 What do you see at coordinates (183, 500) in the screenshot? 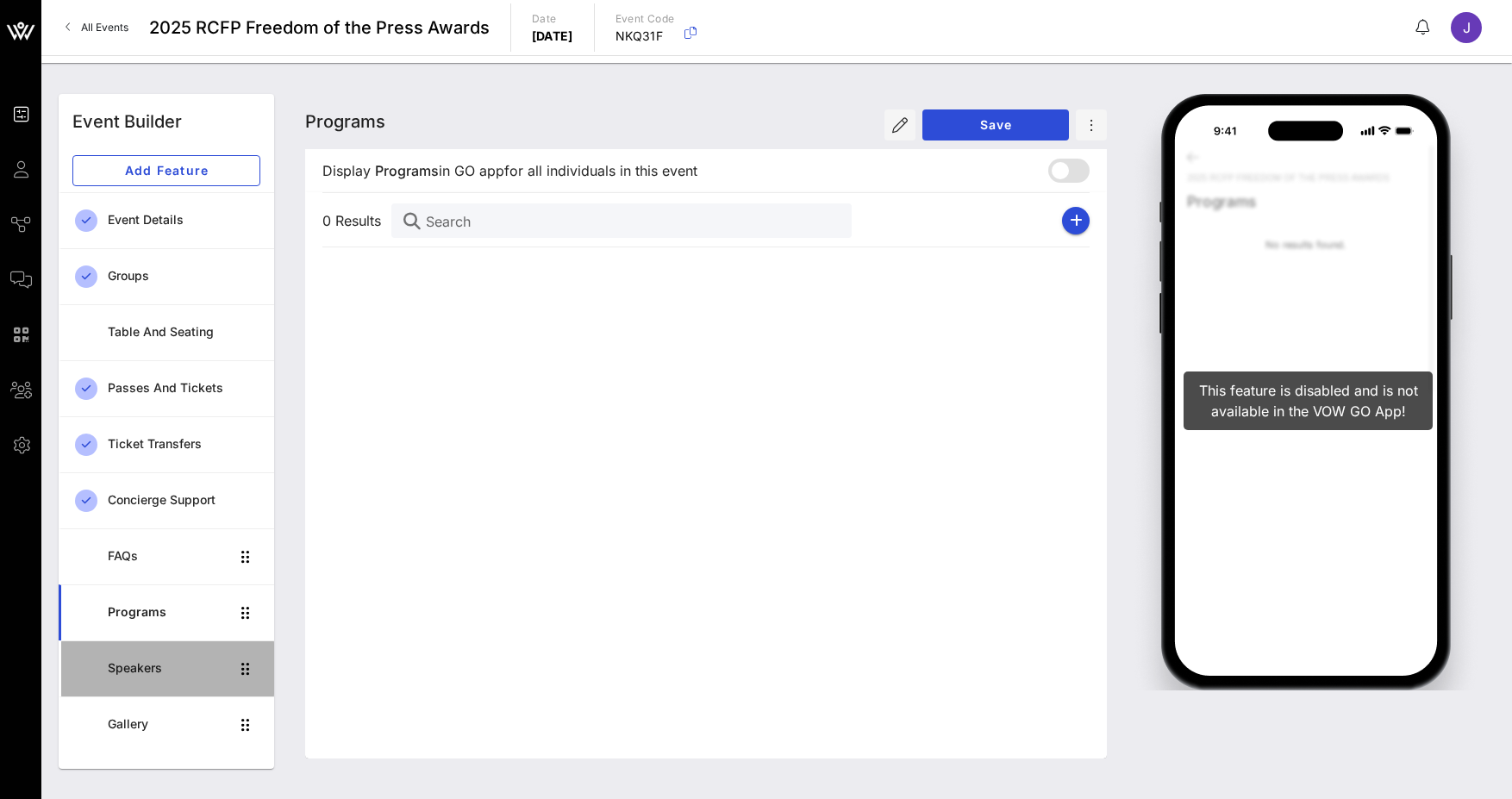
I see `div: Concierge Support` at bounding box center [183, 500].